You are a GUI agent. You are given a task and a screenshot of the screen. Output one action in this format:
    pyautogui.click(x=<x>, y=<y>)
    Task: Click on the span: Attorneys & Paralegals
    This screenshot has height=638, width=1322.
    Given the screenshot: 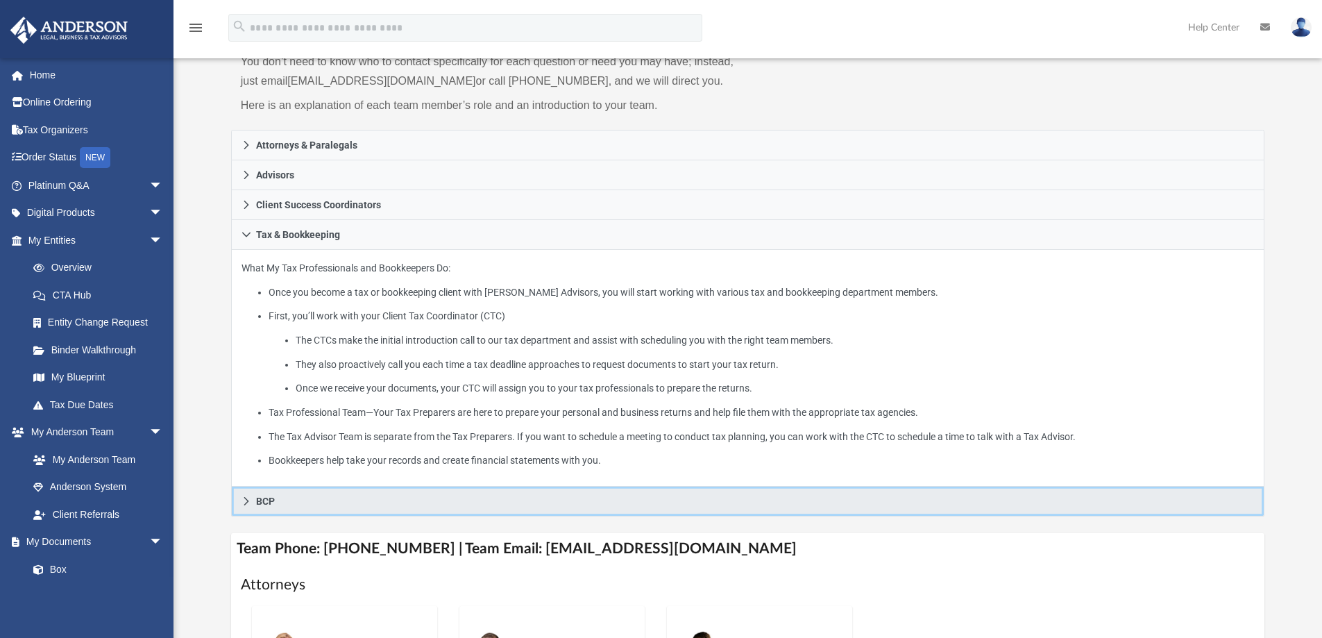 What is the action you would take?
    pyautogui.click(x=307, y=145)
    